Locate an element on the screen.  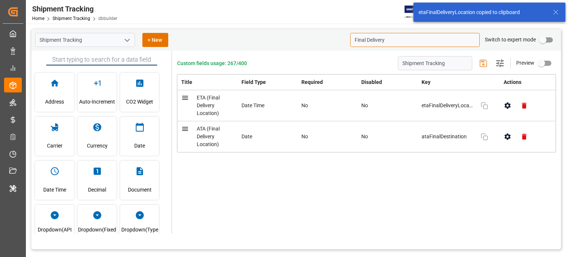
th: Field Type is located at coordinates (268, 82).